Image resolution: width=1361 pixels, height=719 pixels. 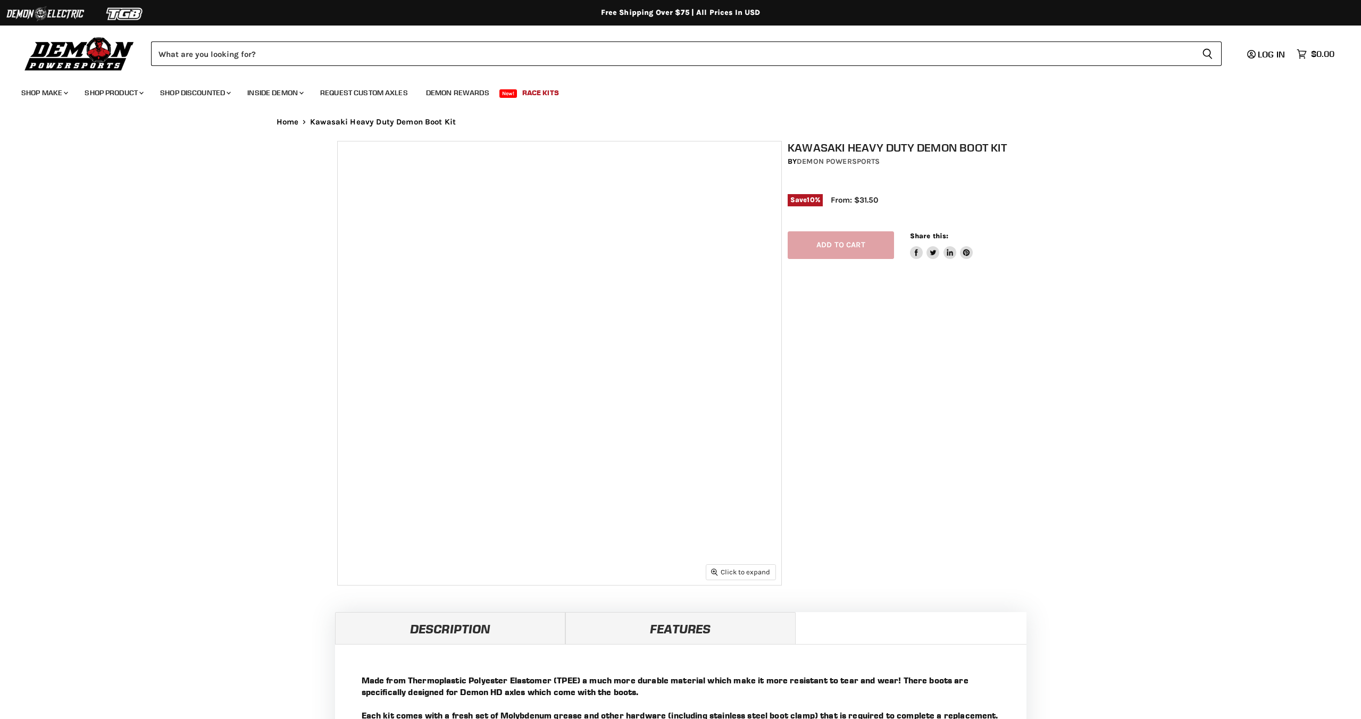 I want to click on a: Features, so click(x=680, y=628).